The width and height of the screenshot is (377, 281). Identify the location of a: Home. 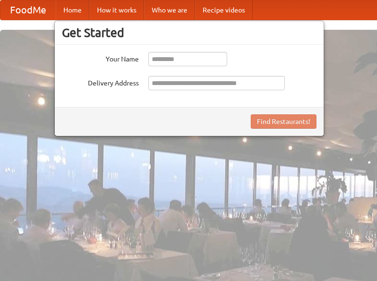
(72, 10).